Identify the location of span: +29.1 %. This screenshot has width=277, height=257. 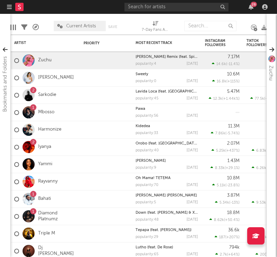
(232, 168).